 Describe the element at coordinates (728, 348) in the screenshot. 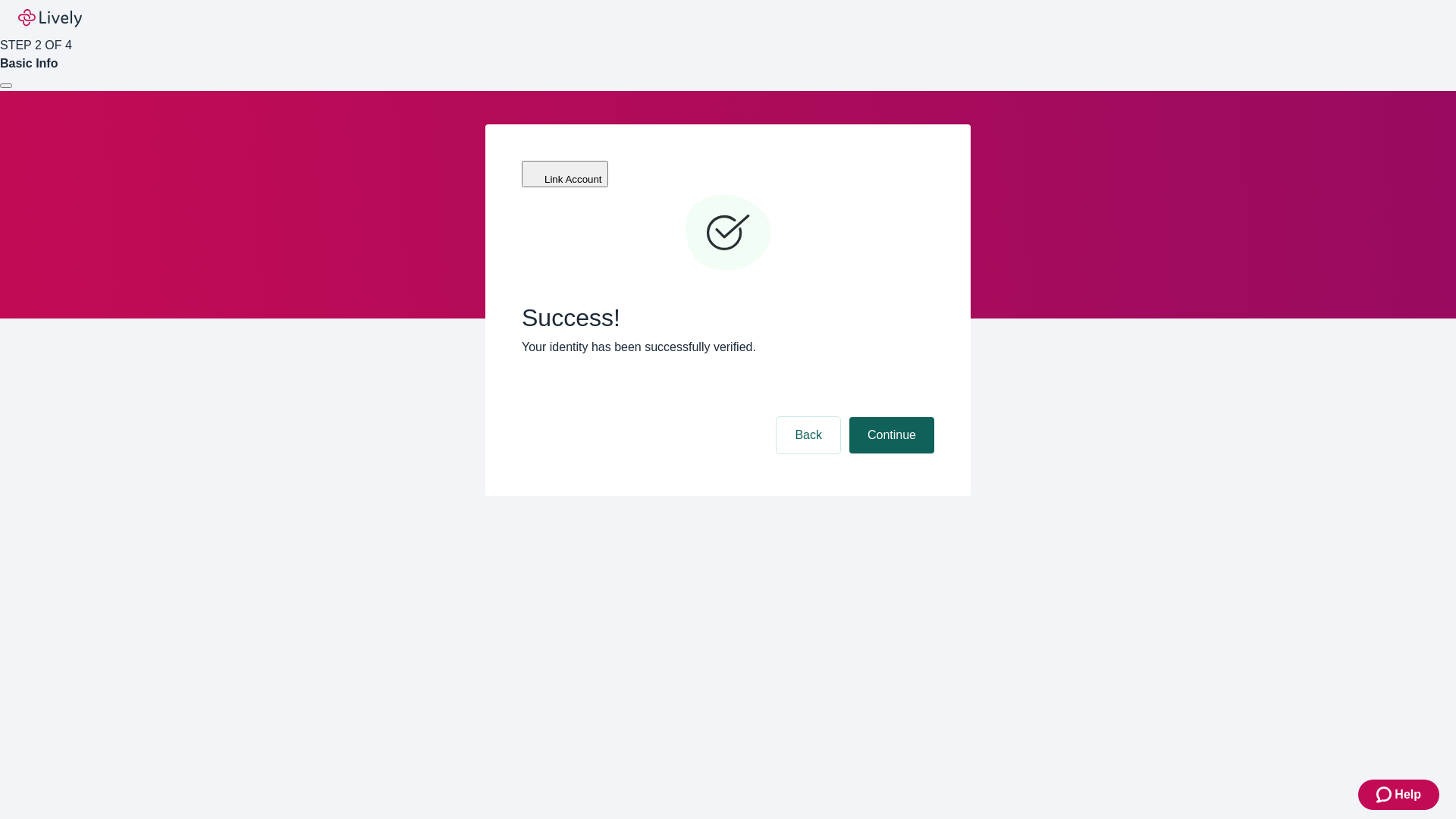

I see `p: Your identity has been successfully verified.` at that location.